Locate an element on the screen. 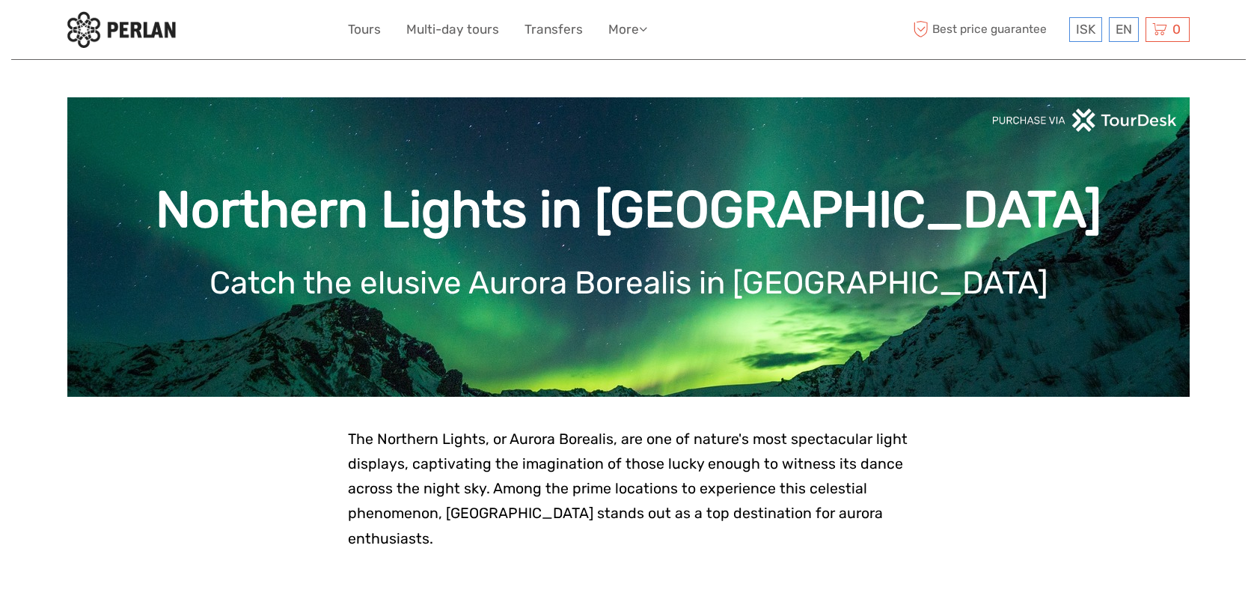  a: Transfers is located at coordinates (554, 29).